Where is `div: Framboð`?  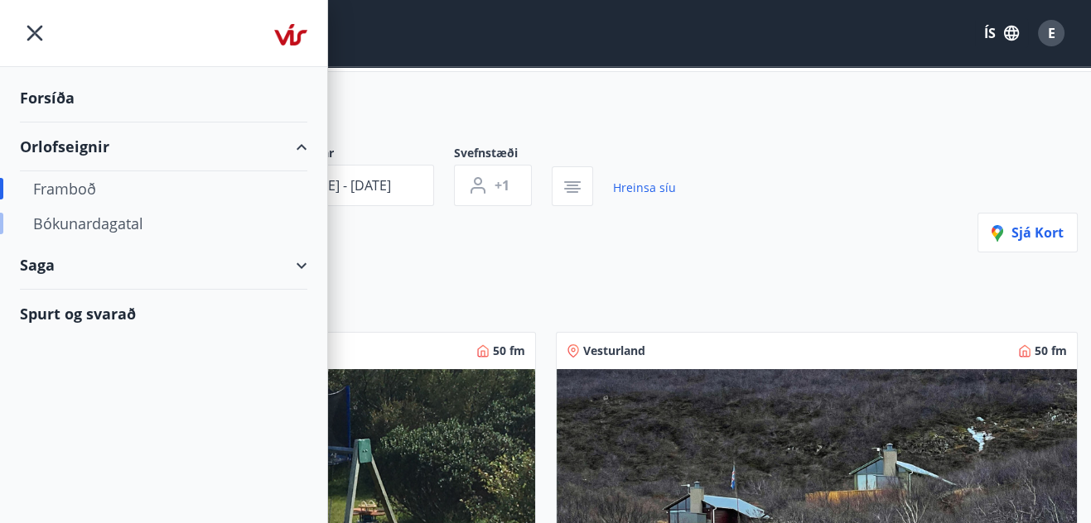
div: Framboð is located at coordinates (163, 189).